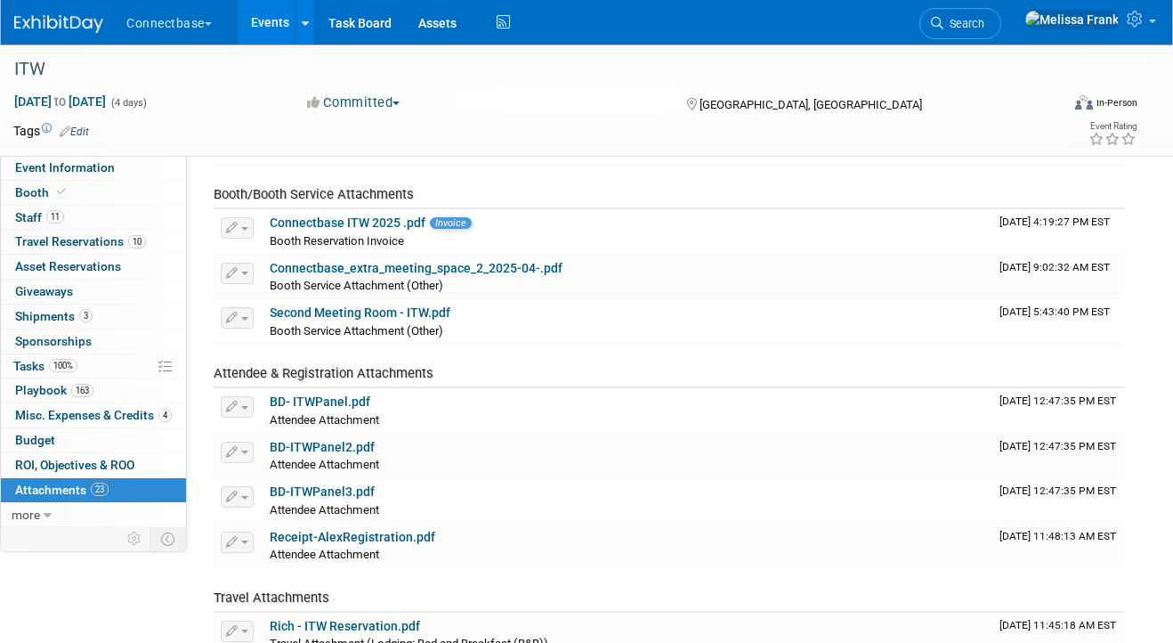  Describe the element at coordinates (93, 465) in the screenshot. I see `a: ROI, Objectives & ROO` at that location.